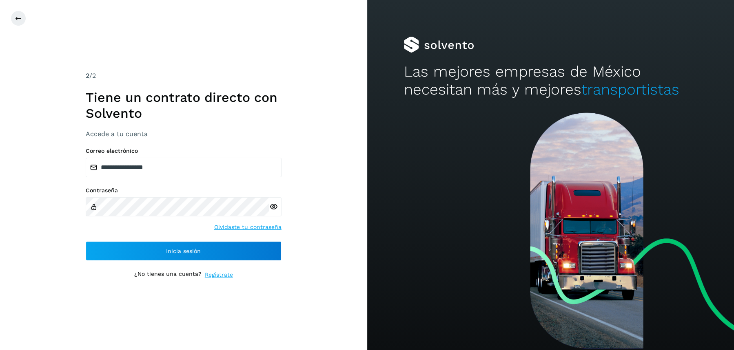  Describe the element at coordinates (630, 89) in the screenshot. I see `span: transportistas` at that location.